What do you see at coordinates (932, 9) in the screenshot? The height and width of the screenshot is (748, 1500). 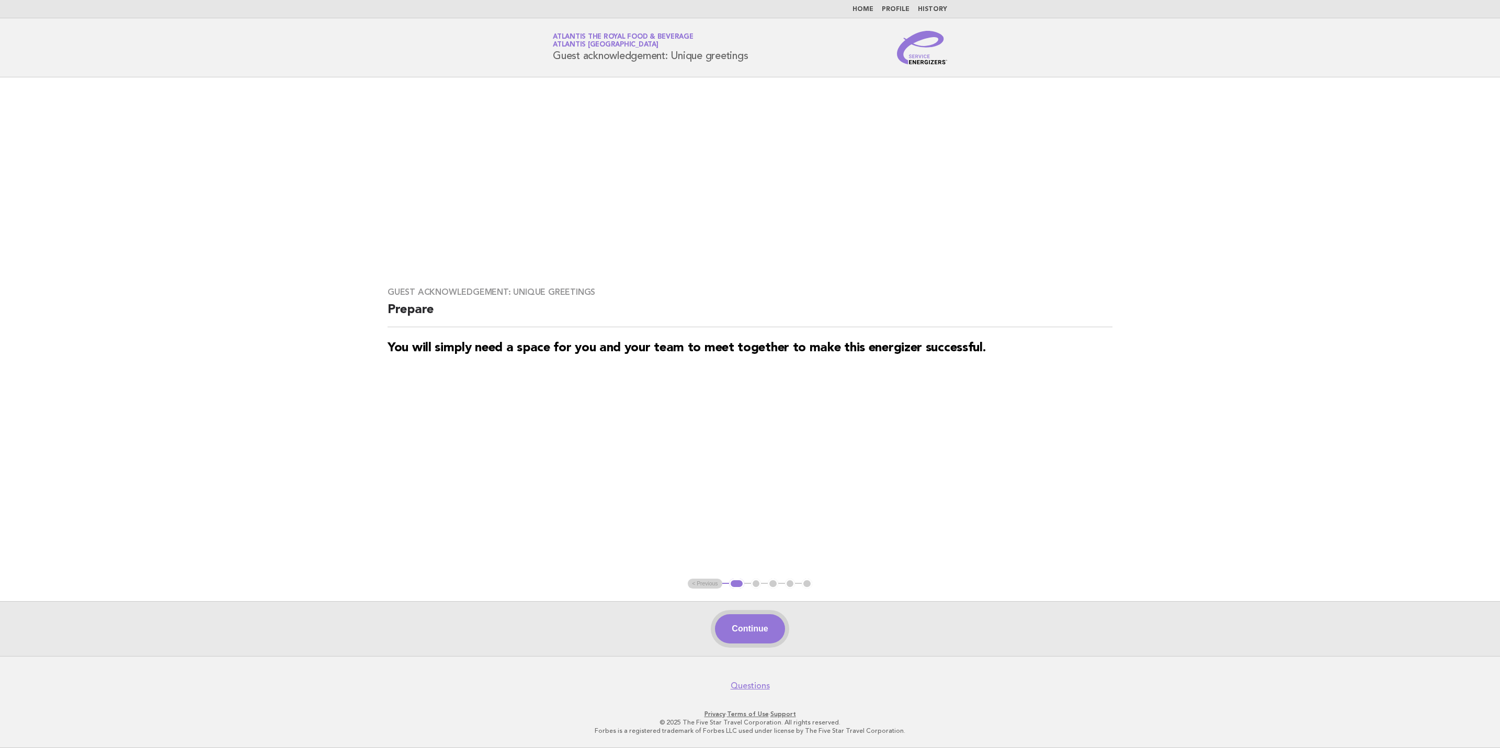 I see `a: History` at bounding box center [932, 9].